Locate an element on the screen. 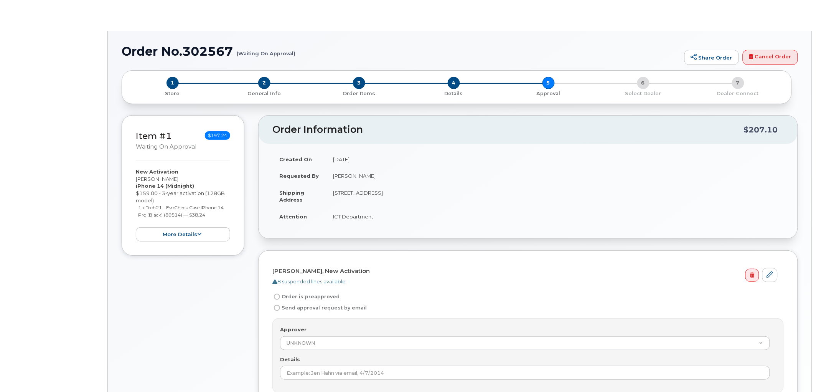 This screenshot has height=392, width=816. h1: Order No.302567 is located at coordinates (401, 51).